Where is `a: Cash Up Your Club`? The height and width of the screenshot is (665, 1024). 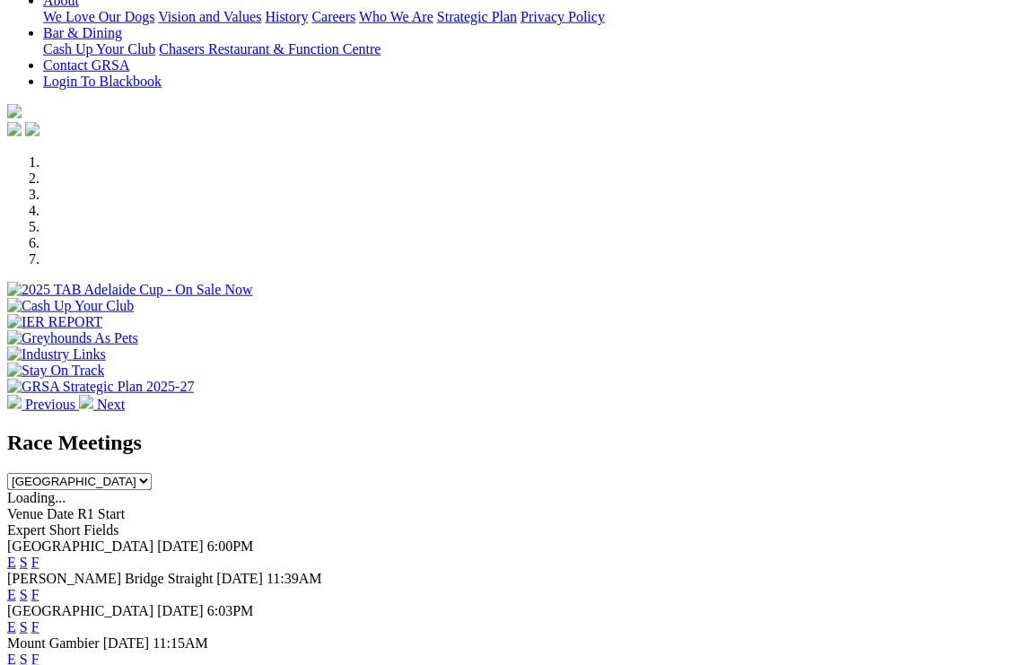 a: Cash Up Your Club is located at coordinates (99, 48).